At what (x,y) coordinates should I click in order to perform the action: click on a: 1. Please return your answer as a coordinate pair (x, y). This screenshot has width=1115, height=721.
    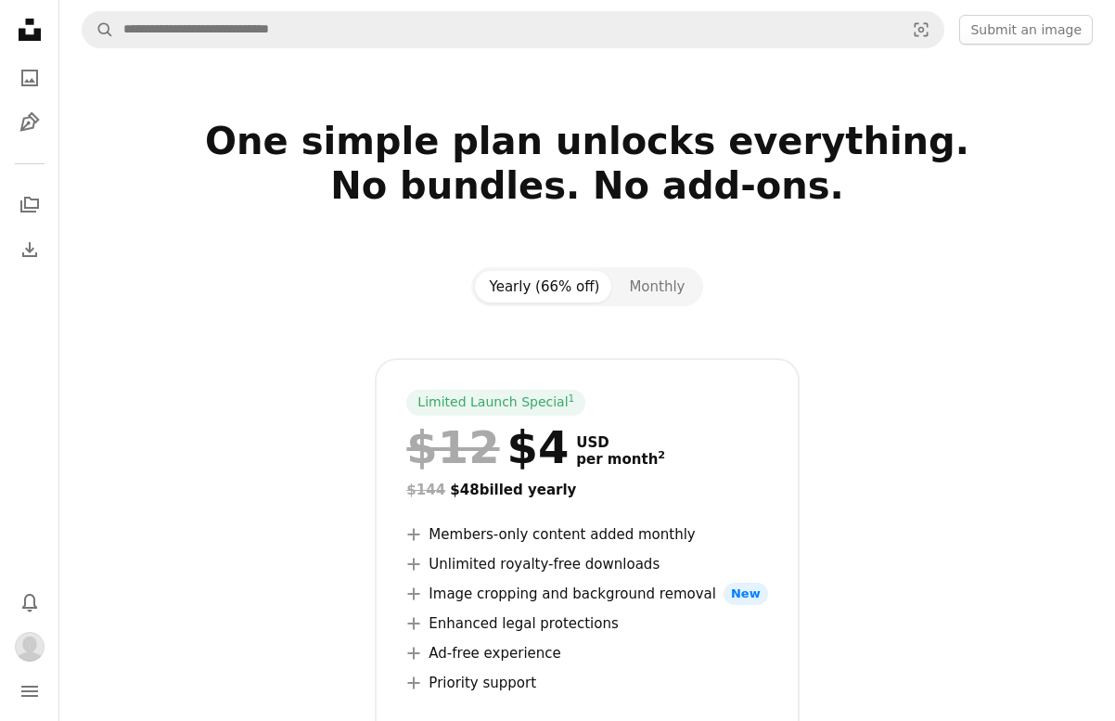
    Looking at the image, I should click on (572, 403).